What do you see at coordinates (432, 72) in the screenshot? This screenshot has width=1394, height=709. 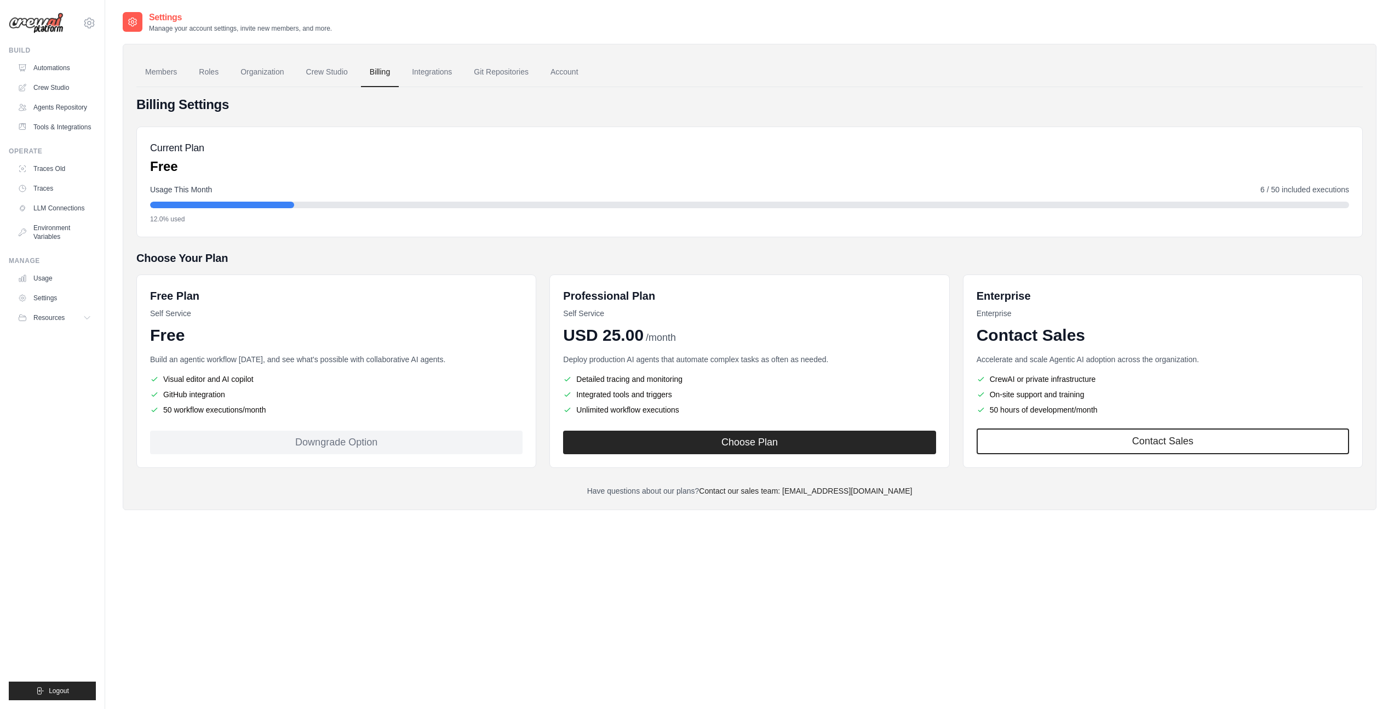 I see `a: Integrations` at bounding box center [432, 72].